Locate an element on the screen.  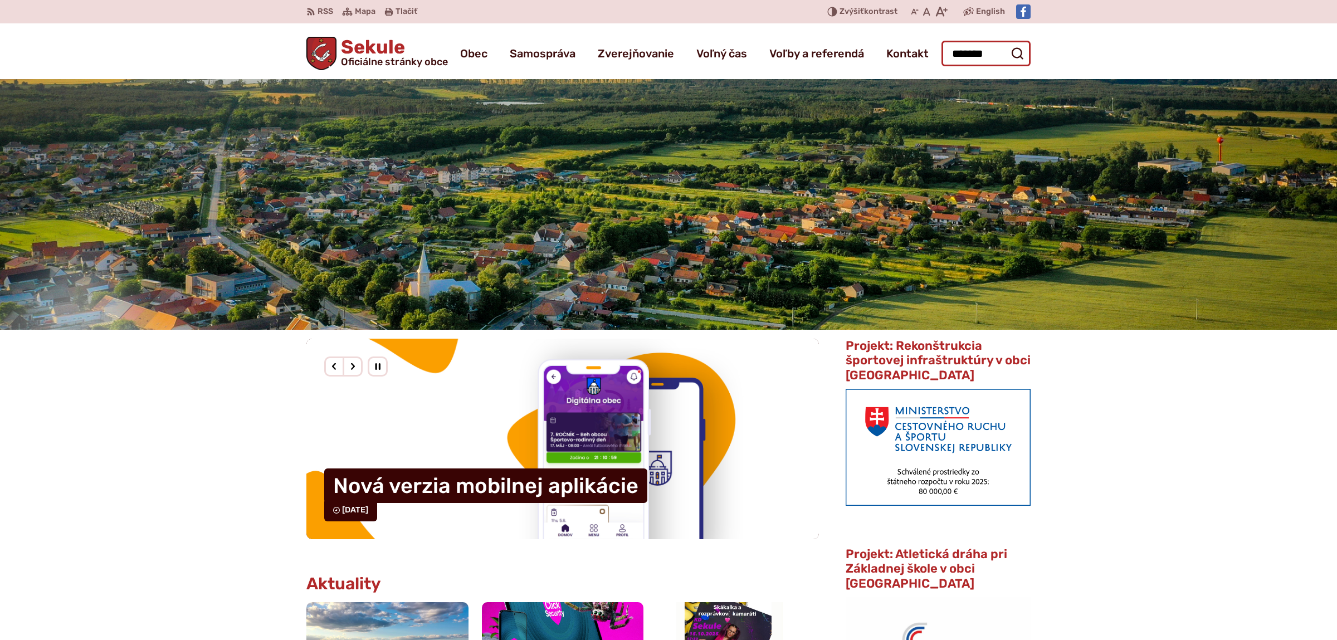
h4: Nová verzia mobilnej aplikácie is located at coordinates (486, 486).